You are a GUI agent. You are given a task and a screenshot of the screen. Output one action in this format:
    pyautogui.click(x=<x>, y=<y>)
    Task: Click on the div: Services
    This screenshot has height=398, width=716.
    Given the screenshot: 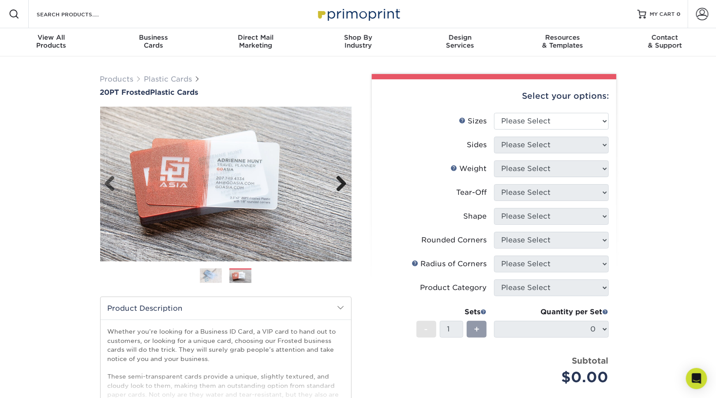 What is the action you would take?
    pyautogui.click(x=460, y=41)
    